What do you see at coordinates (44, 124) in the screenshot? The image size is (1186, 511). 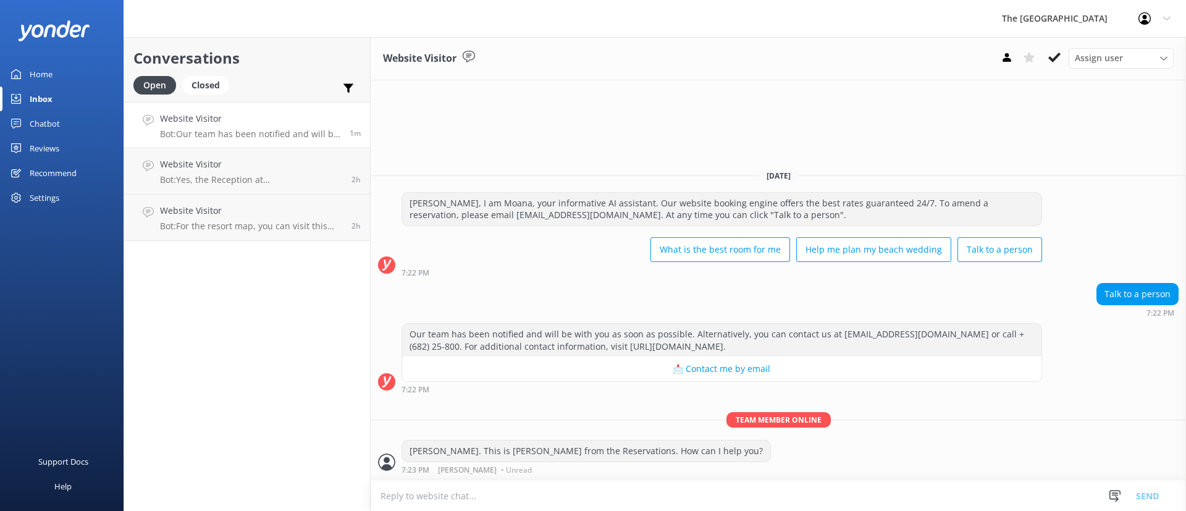 I see `div: Chatbot` at bounding box center [44, 124].